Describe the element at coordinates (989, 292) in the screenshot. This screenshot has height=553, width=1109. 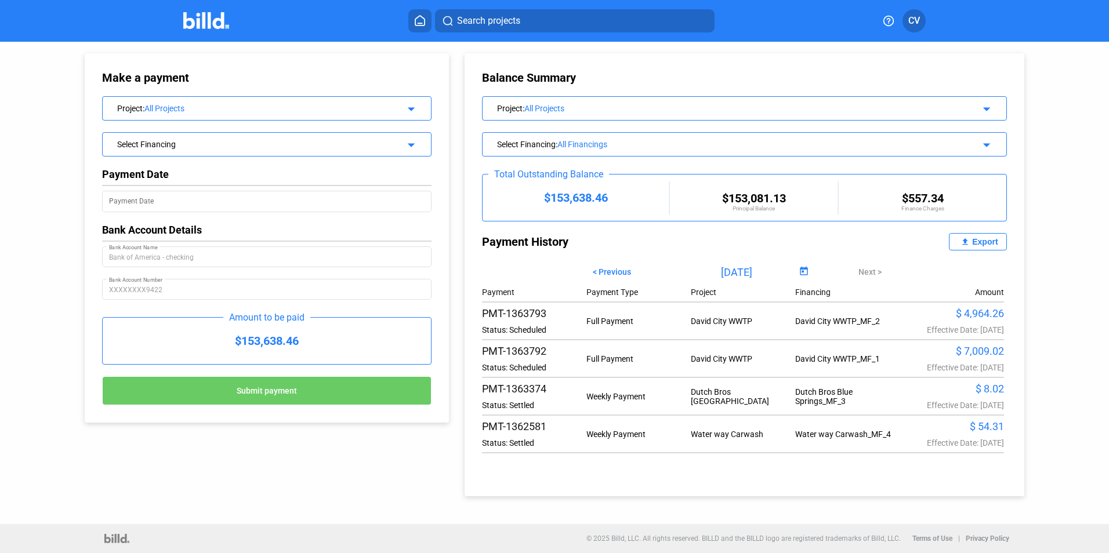
I see `div: Amount` at that location.